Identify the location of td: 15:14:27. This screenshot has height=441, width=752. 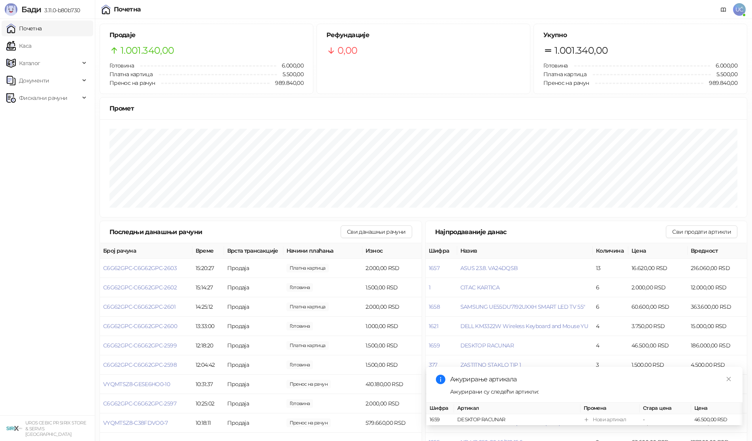
(208, 288).